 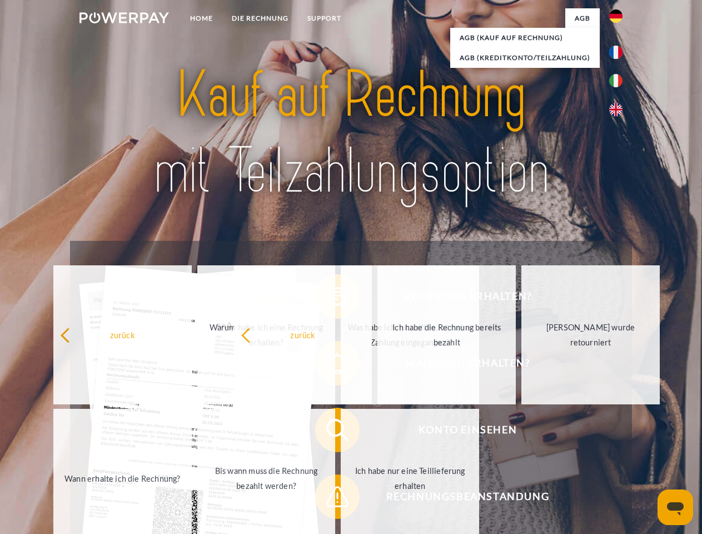 I want to click on div: Ich habe die Rechnung bereits bezahlt, so click(x=446, y=335).